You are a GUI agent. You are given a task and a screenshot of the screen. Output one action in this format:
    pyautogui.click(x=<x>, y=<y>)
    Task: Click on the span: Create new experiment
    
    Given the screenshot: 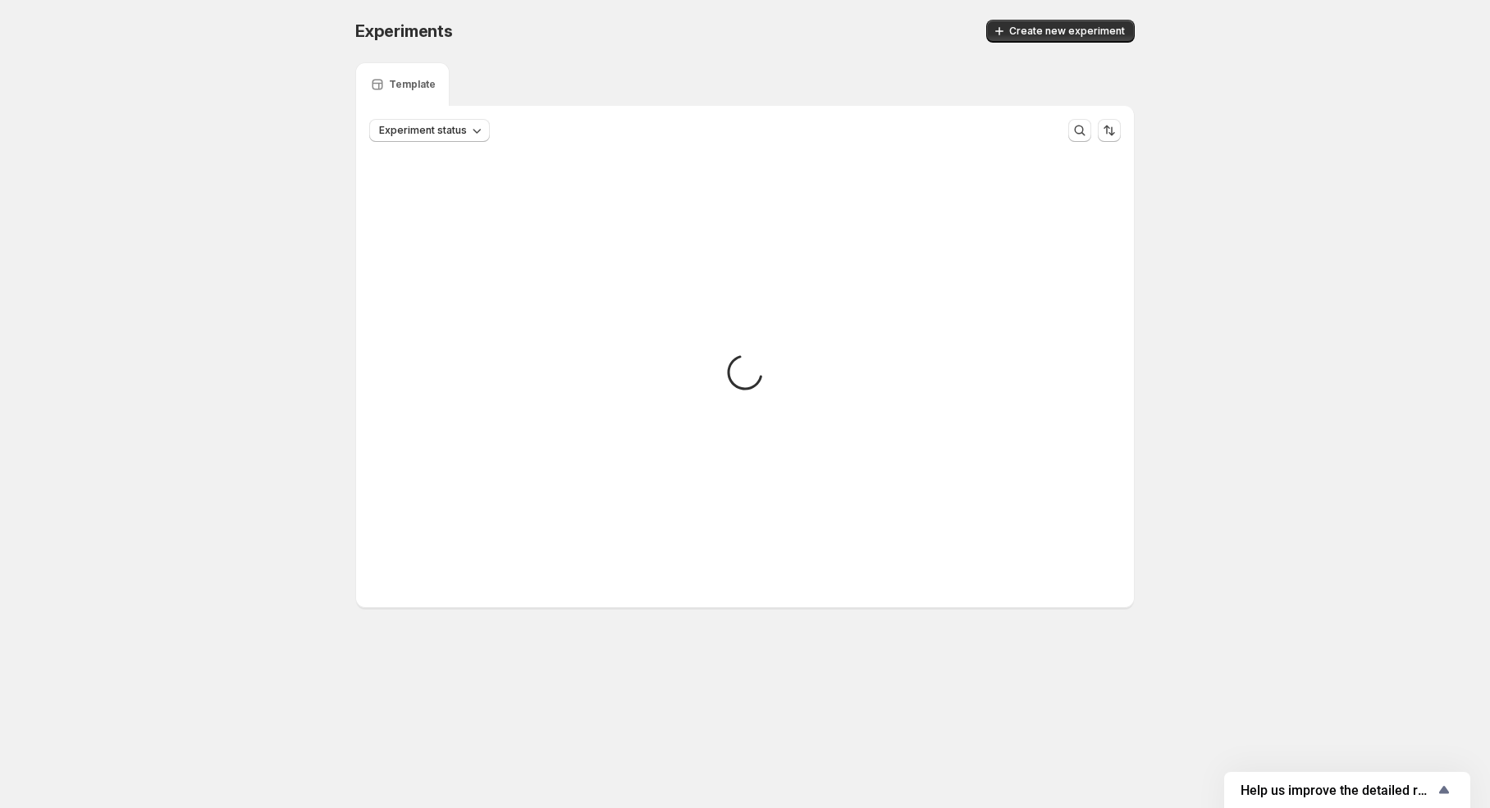 What is the action you would take?
    pyautogui.click(x=1066, y=31)
    